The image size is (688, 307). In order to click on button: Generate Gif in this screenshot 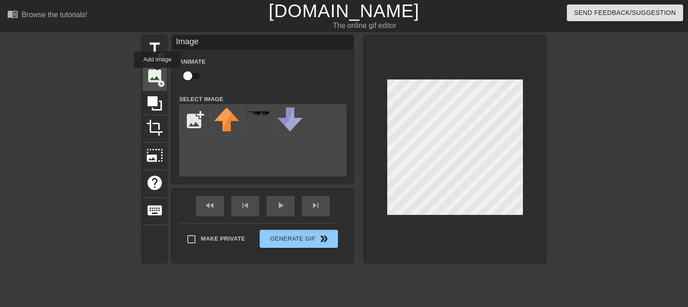, I will do `click(298, 239)`.